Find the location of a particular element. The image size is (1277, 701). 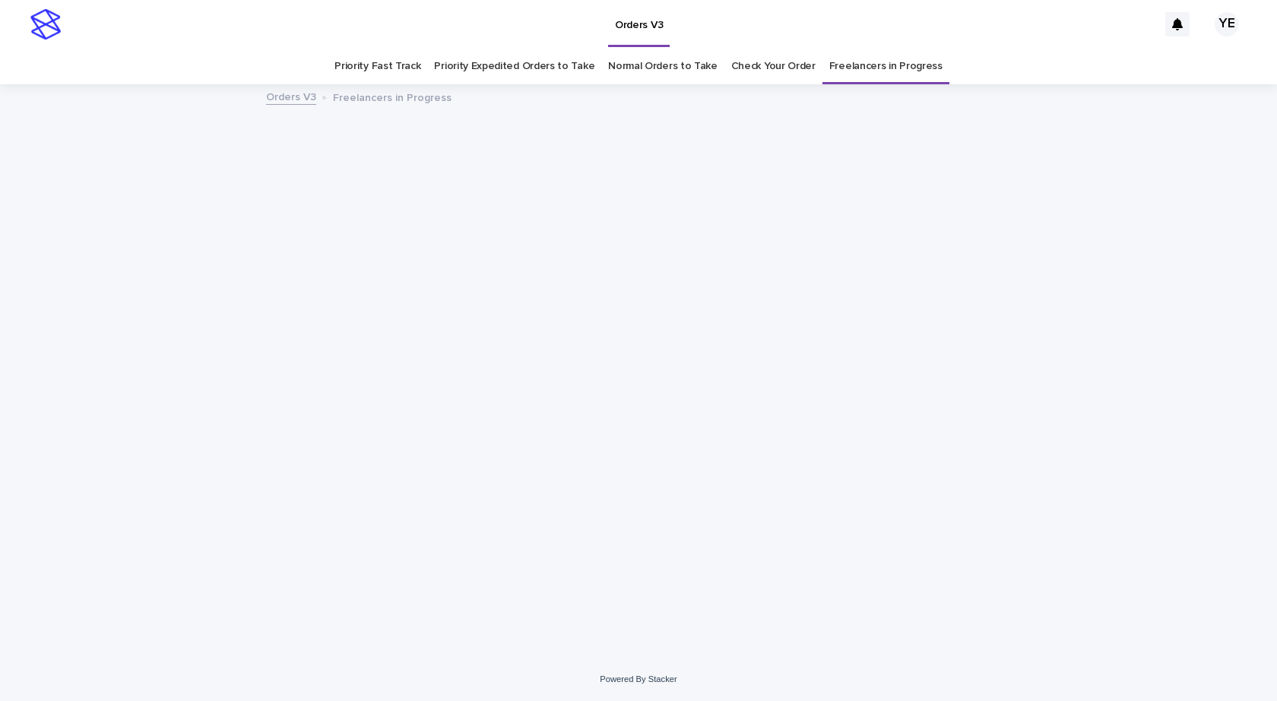

a: Priority Fast Track is located at coordinates (377, 66).